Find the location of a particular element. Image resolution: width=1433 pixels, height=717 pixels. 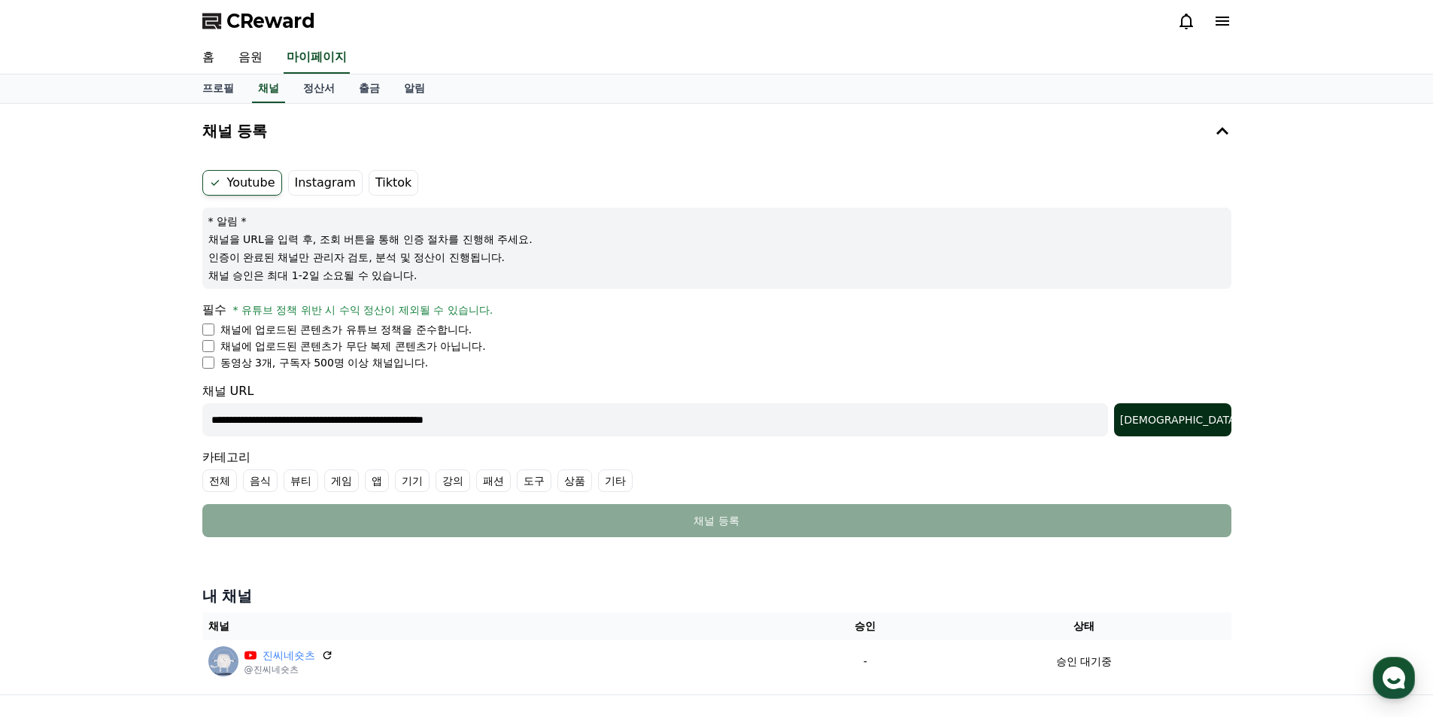

span: CReward is located at coordinates (271, 21).